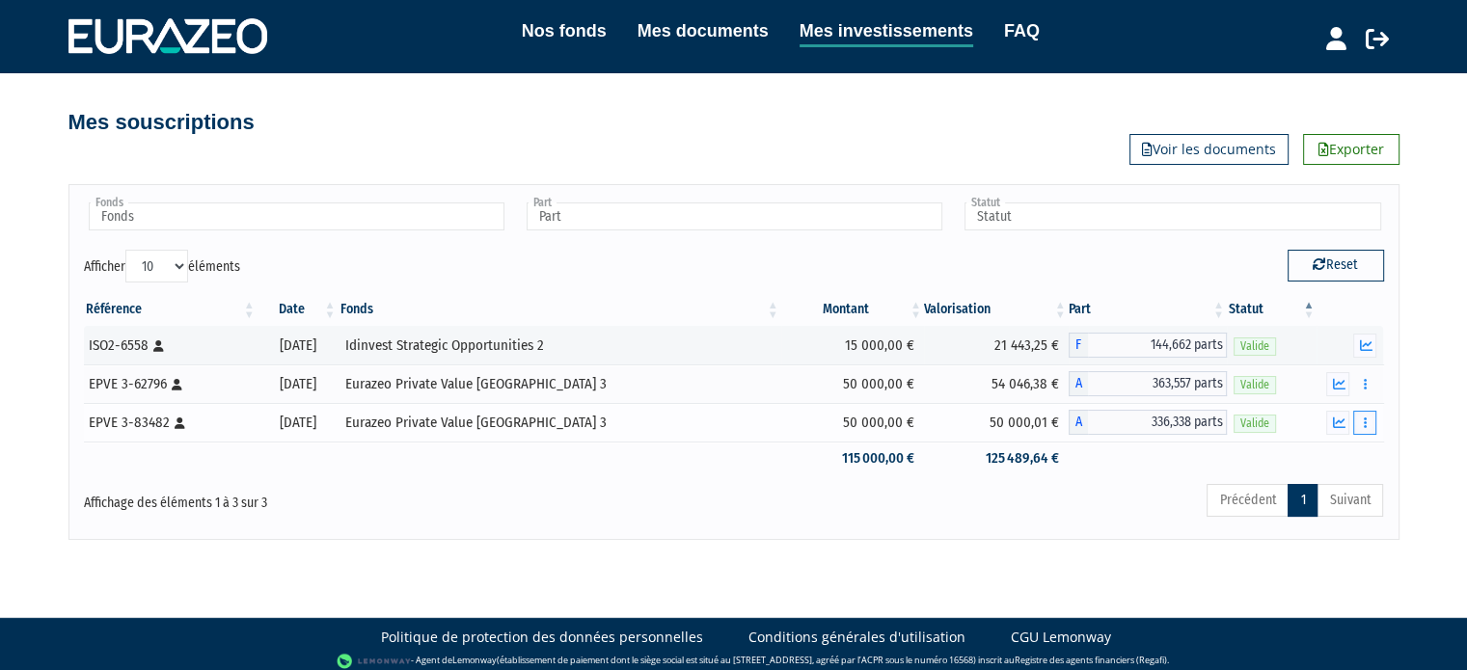  What do you see at coordinates (703, 31) in the screenshot?
I see `a: Mes documents` at bounding box center [703, 31].